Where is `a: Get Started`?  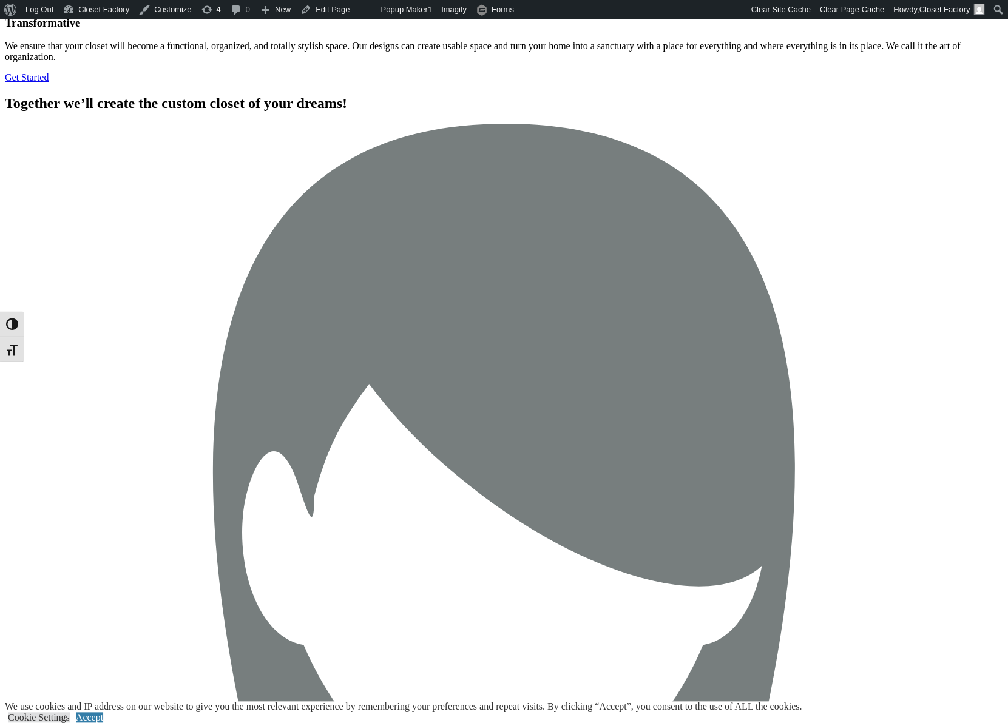
a: Get Started is located at coordinates (27, 77).